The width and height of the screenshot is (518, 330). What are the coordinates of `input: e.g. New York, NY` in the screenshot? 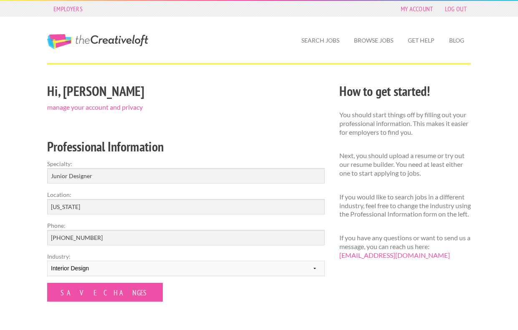 It's located at (186, 207).